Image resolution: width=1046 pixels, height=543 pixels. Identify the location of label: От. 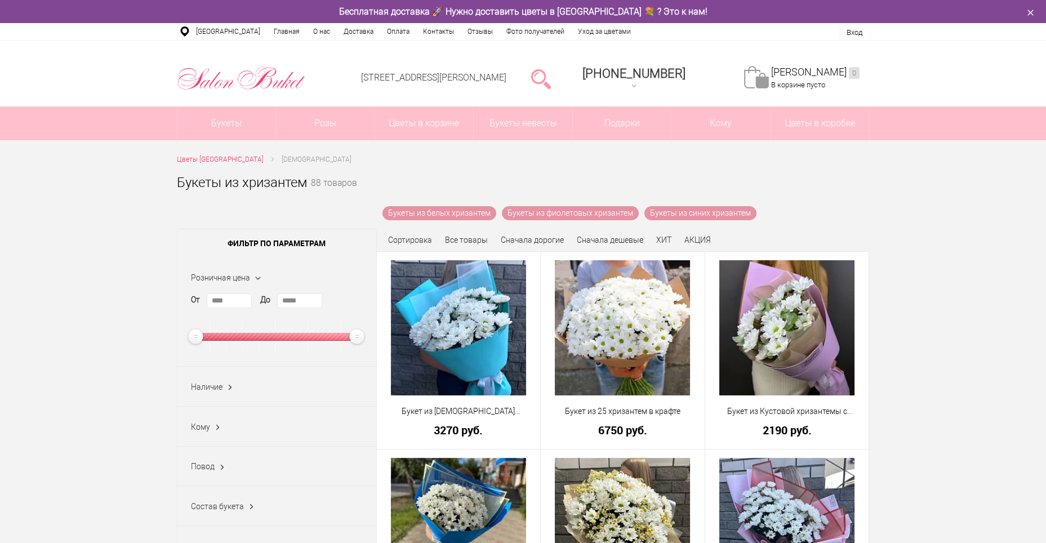
(195, 300).